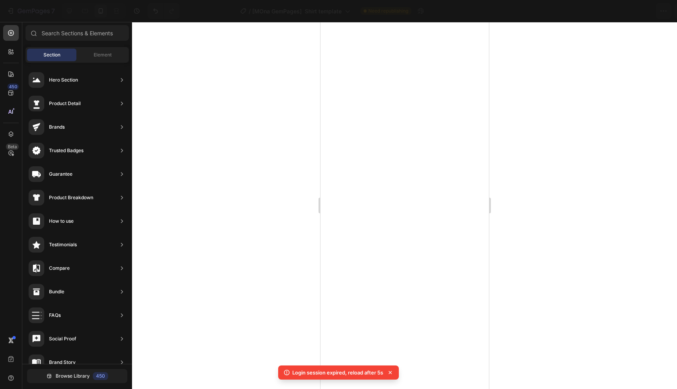 Image resolution: width=677 pixels, height=389 pixels. Describe the element at coordinates (55, 315) in the screenshot. I see `div: FAQs` at that location.